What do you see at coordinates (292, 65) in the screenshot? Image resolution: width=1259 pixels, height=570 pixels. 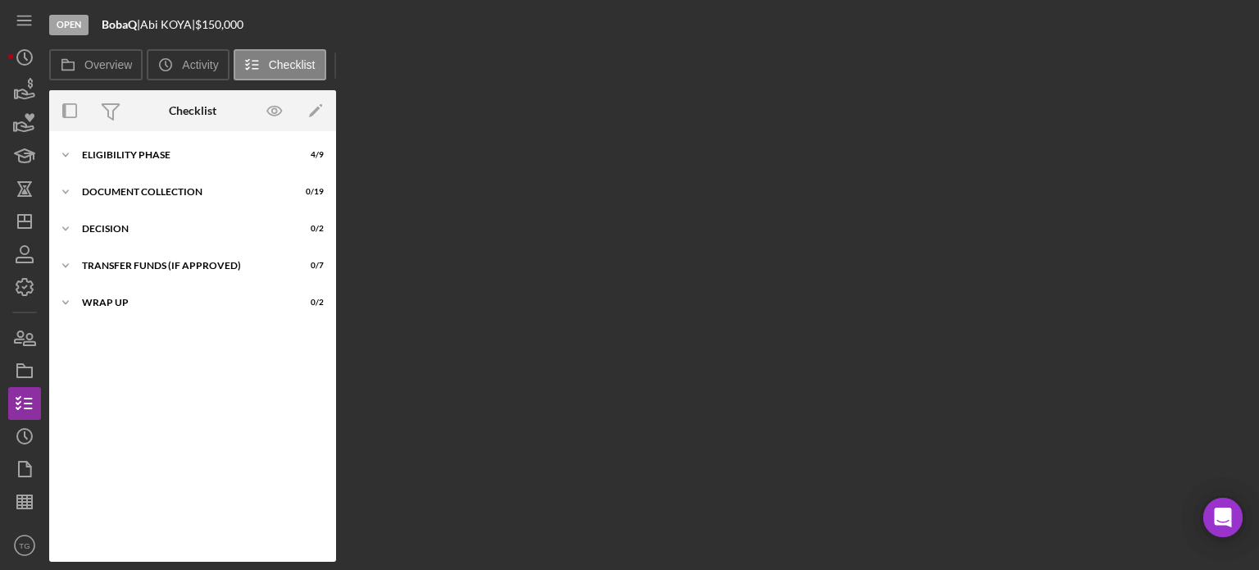 I see `label: Checklist` at bounding box center [292, 65].